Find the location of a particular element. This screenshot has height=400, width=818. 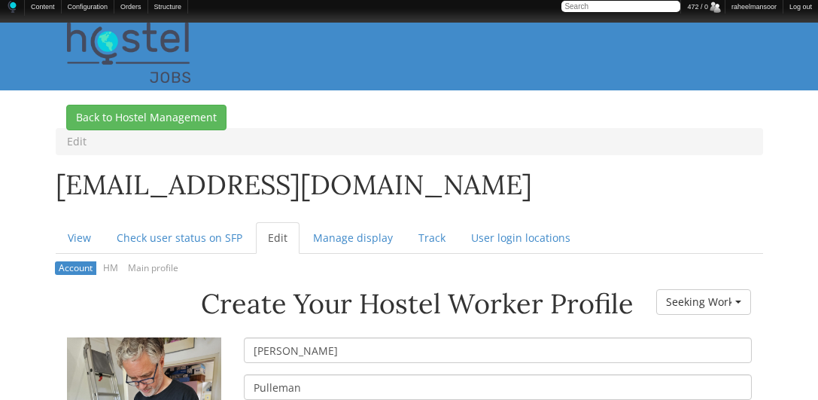

a: Back to Hostel Management is located at coordinates (146, 117).